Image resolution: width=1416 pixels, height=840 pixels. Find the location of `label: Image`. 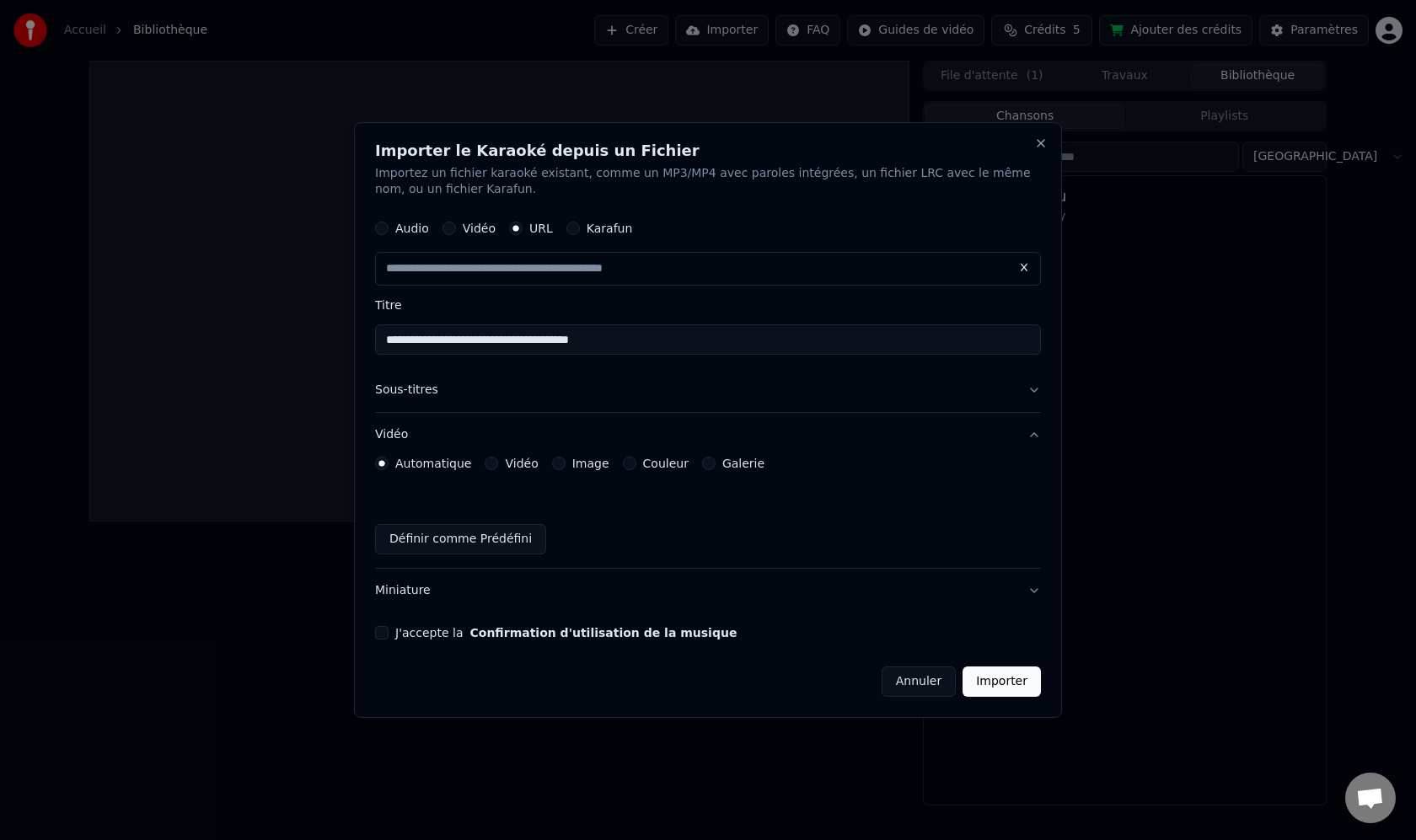

label: Image is located at coordinates (591, 463).